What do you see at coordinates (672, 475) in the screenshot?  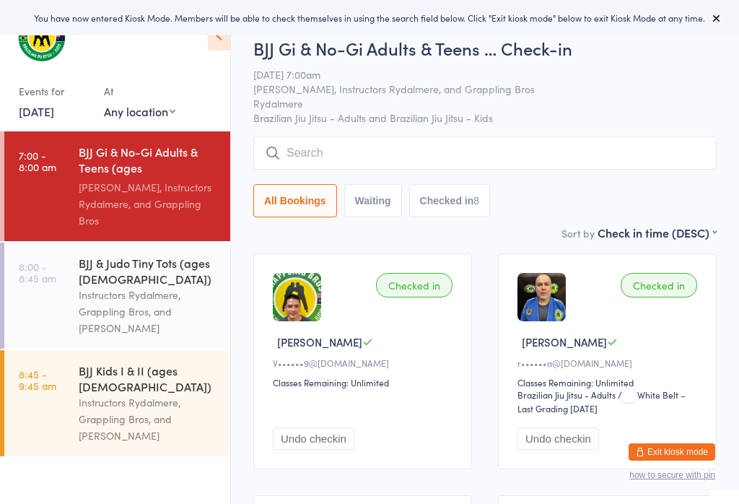 I see `button: how to secure with pin` at bounding box center [672, 475].